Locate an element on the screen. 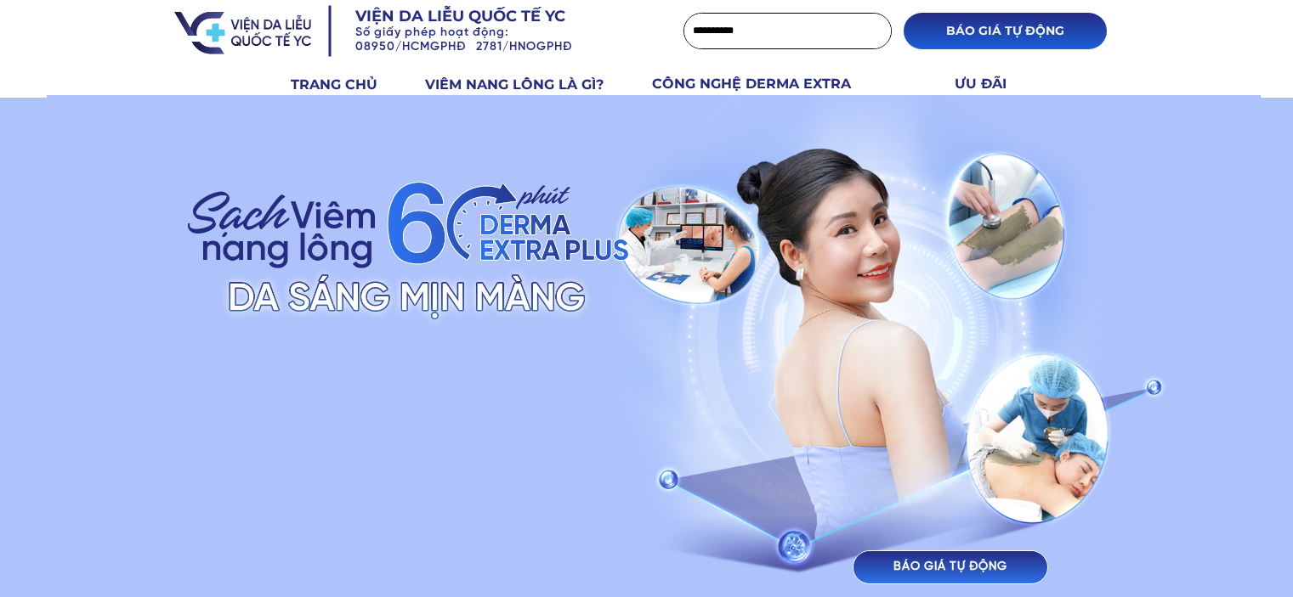  h3: Số giấy phép hoạt động: 08950/HCMGPHĐ 2781/HNOGPHĐ is located at coordinates (499, 41).